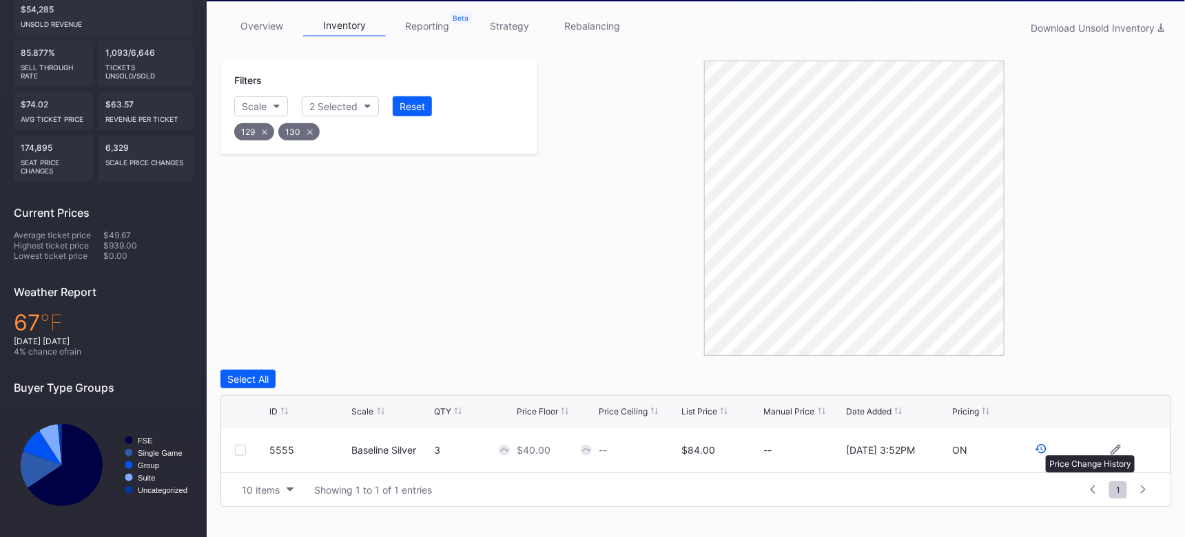  What do you see at coordinates (473, 450) in the screenshot?
I see `div: 3` at bounding box center [473, 450].